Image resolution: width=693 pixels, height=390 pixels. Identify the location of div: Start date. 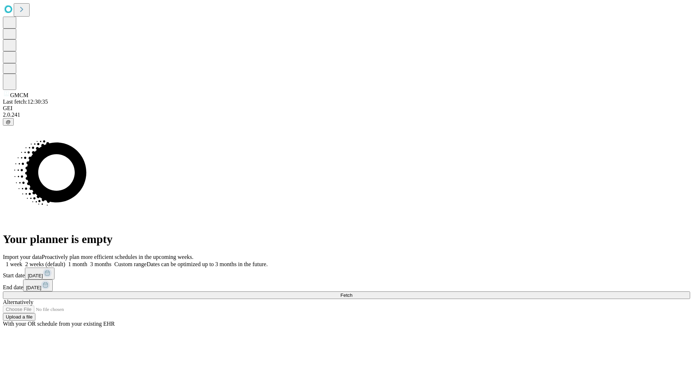
(347, 273).